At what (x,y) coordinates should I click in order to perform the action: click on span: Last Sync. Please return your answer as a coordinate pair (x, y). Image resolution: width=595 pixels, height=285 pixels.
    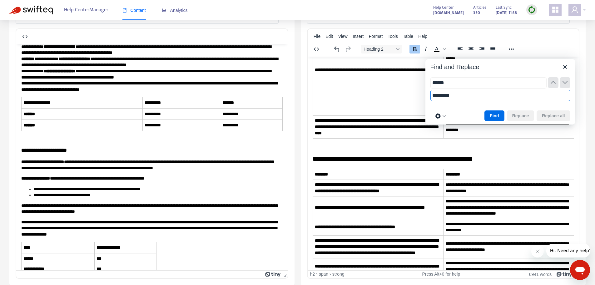
    Looking at the image, I should click on (504, 8).